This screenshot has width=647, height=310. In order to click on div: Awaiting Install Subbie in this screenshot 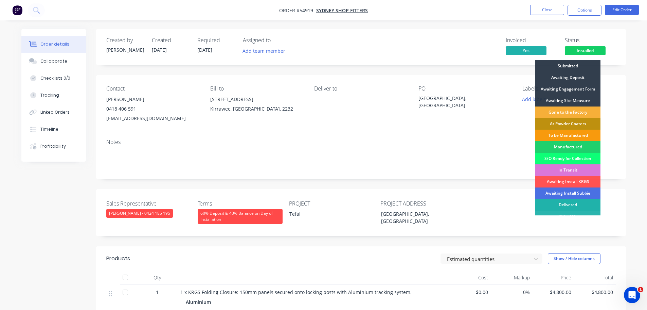, I will do `click(568, 193)`.